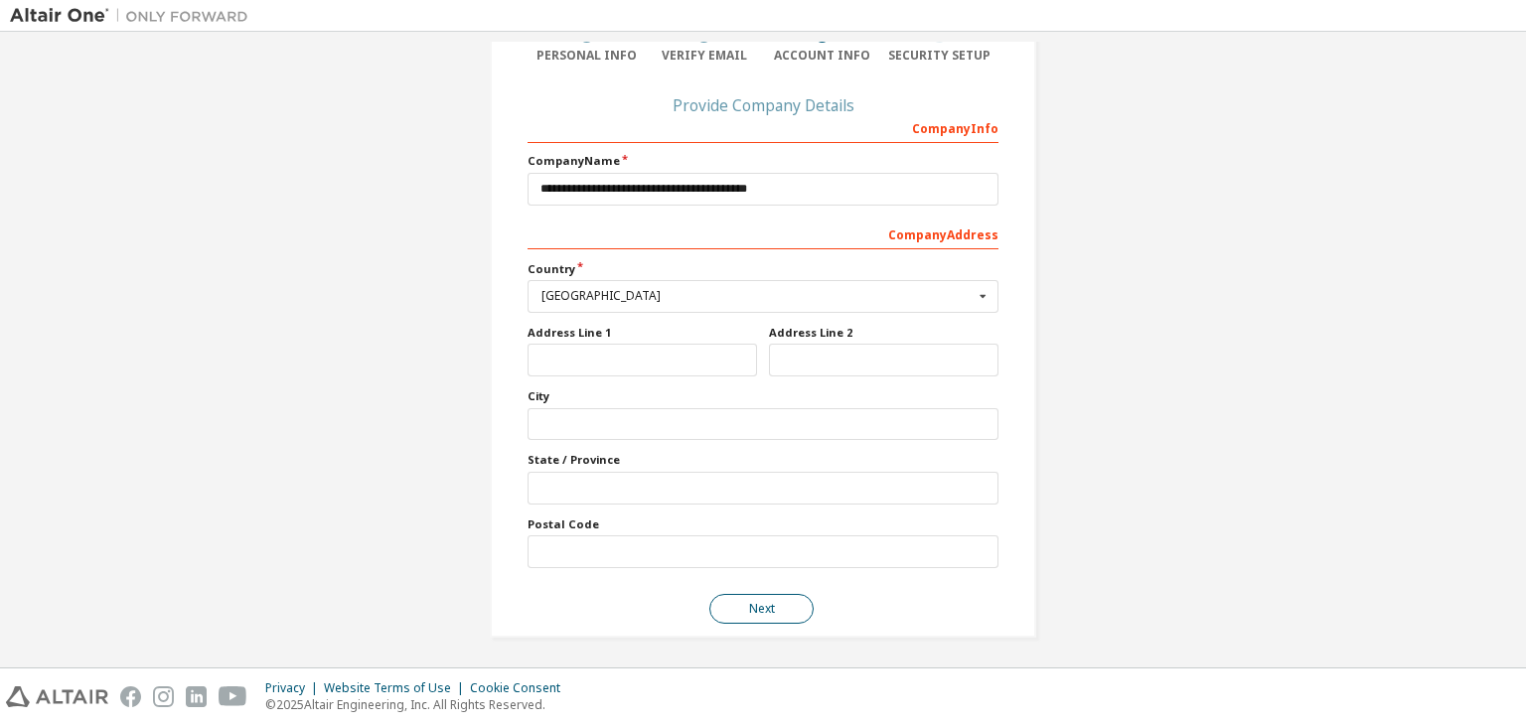  What do you see at coordinates (763, 396) in the screenshot?
I see `label: City` at bounding box center [763, 396].